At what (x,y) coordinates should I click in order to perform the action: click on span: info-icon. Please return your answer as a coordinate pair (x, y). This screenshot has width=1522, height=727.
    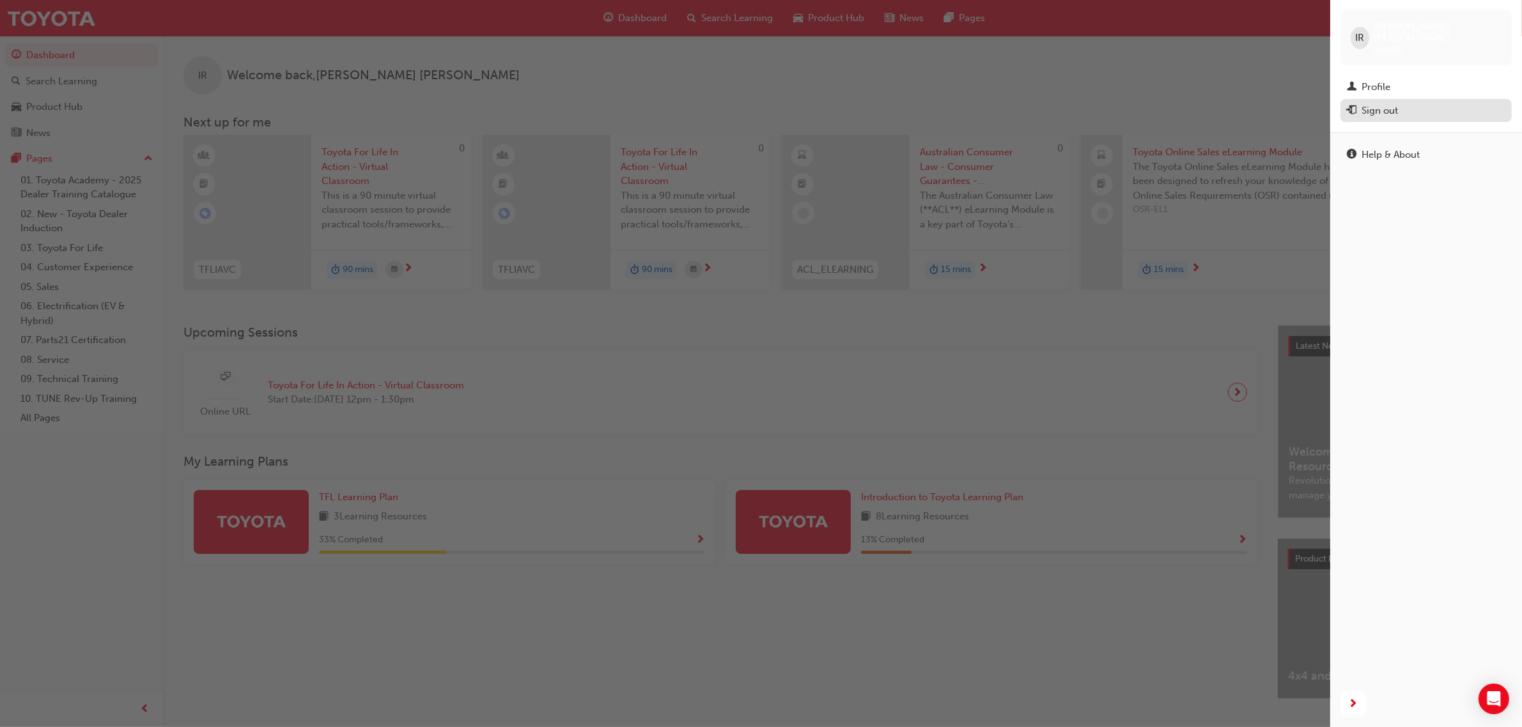
    Looking at the image, I should click on (1351, 155).